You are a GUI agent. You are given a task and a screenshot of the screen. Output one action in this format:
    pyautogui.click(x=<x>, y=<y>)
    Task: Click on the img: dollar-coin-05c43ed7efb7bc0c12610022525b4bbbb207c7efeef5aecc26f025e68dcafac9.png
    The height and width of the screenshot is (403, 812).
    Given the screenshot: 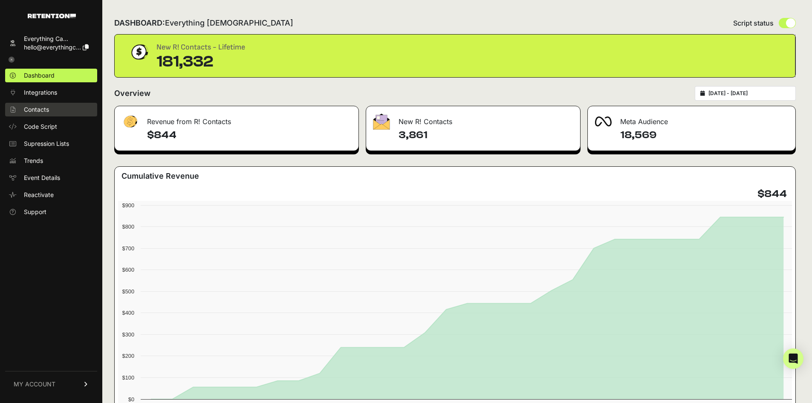 What is the action you would take?
    pyautogui.click(x=139, y=52)
    